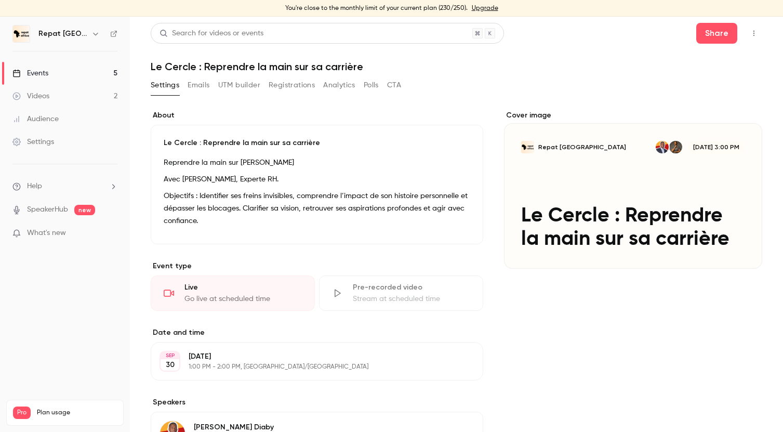 The image size is (783, 432). What do you see at coordinates (22, 412) in the screenshot?
I see `span: Pro` at bounding box center [22, 412].